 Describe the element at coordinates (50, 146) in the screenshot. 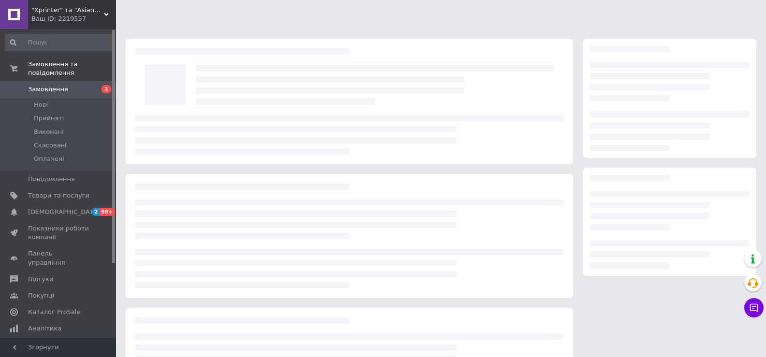

I see `span: Скасовані` at that location.